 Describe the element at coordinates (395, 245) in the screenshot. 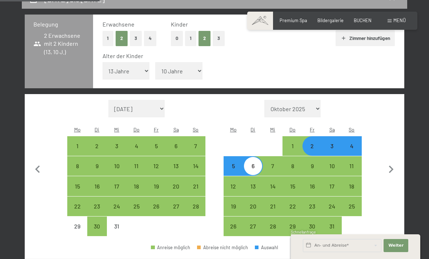

I see `button: Weiter` at that location.